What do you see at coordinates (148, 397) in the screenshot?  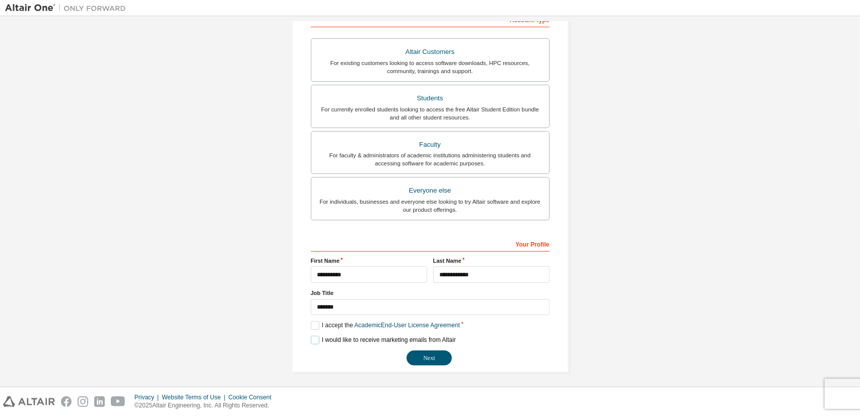 I see `div: Privacy` at bounding box center [148, 397].